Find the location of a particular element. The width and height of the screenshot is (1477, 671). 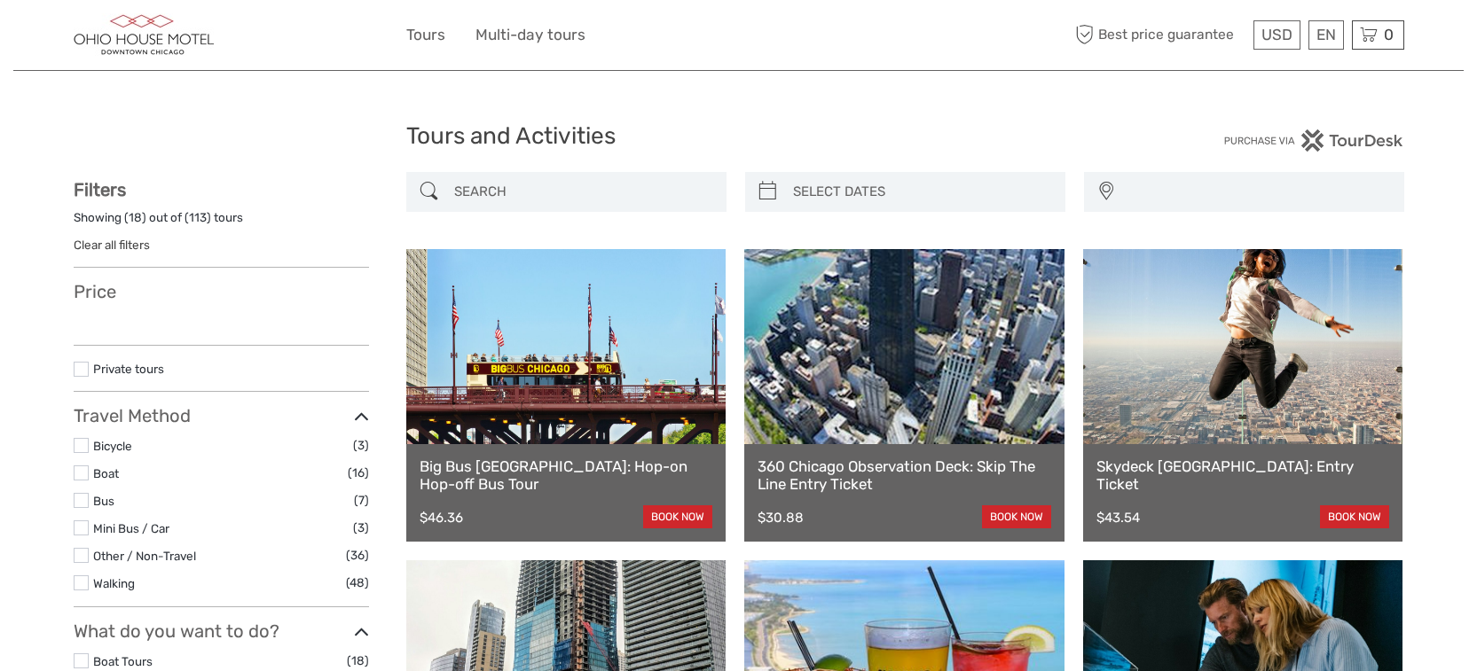

a: Boat Tours is located at coordinates (122, 662).